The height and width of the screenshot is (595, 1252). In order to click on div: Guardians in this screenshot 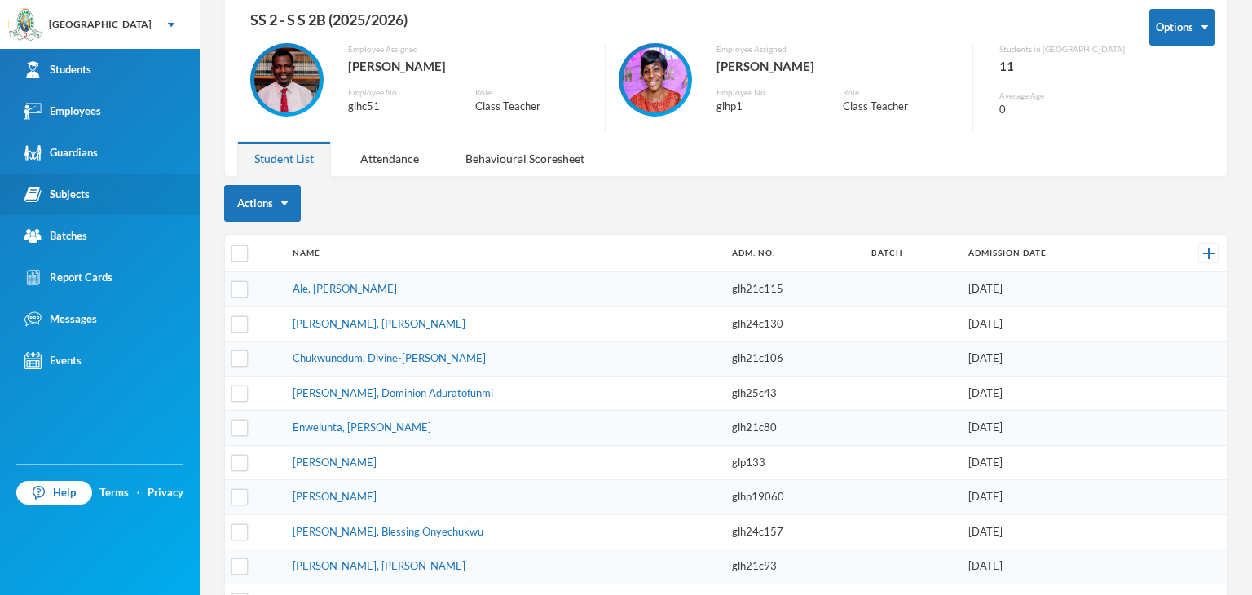, I will do `click(61, 152)`.